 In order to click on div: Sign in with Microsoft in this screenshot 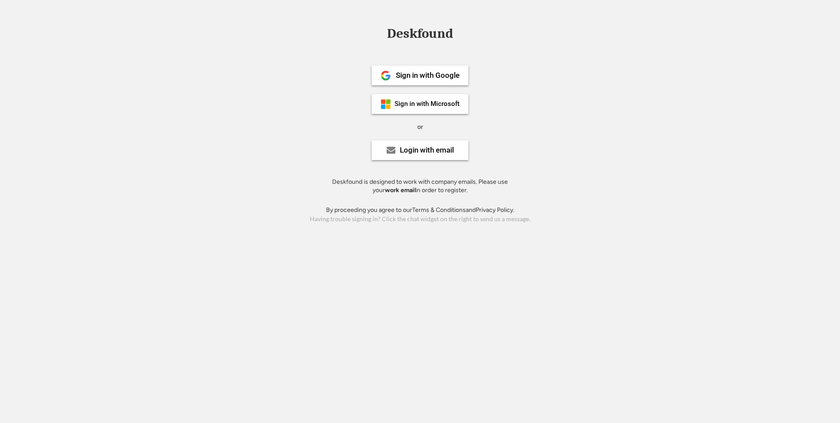, I will do `click(427, 104)`.